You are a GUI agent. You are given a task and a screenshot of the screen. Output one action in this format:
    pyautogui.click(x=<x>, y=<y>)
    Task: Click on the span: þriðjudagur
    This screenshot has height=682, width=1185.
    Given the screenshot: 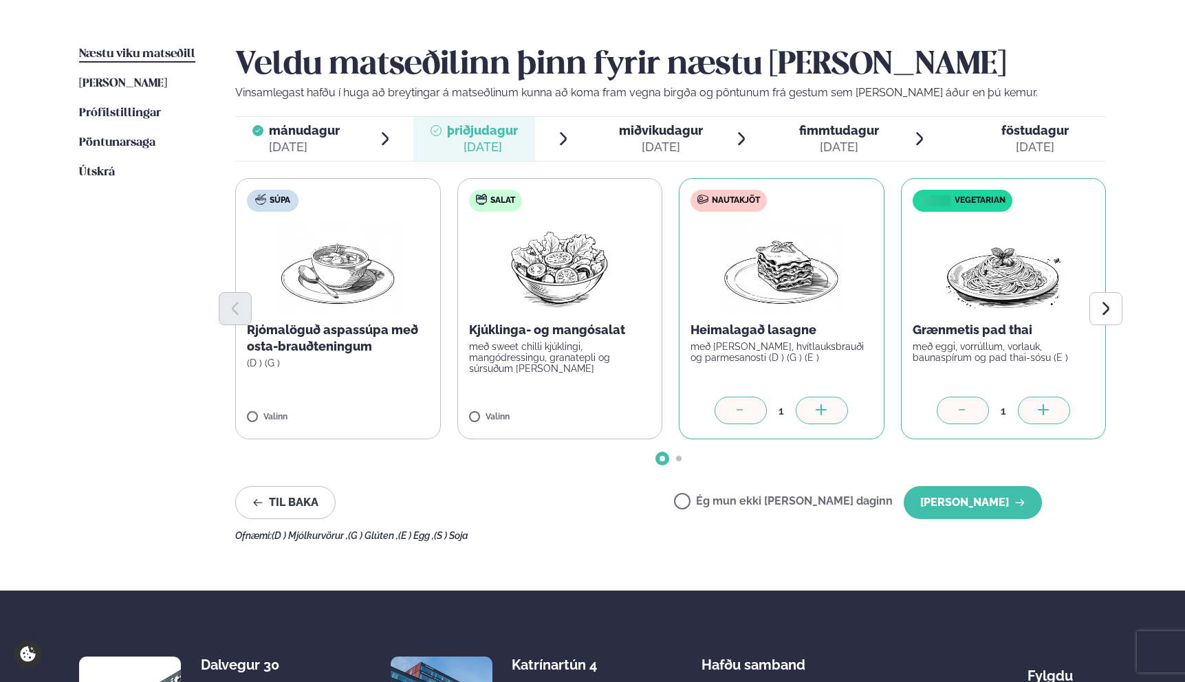 What is the action you would take?
    pyautogui.click(x=482, y=130)
    